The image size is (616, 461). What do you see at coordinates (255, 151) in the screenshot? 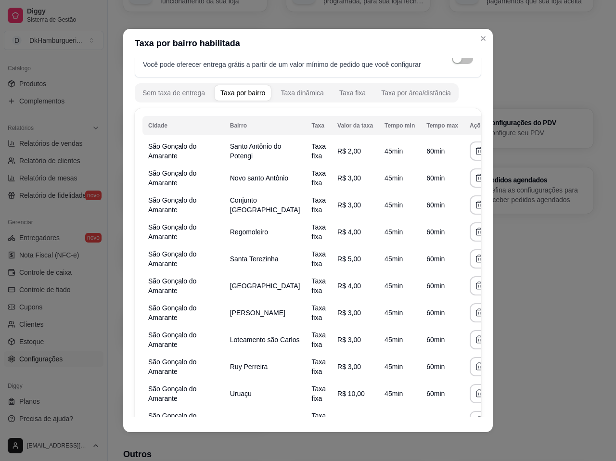
I see `span: Santo Antônio do Potengi` at bounding box center [255, 151].